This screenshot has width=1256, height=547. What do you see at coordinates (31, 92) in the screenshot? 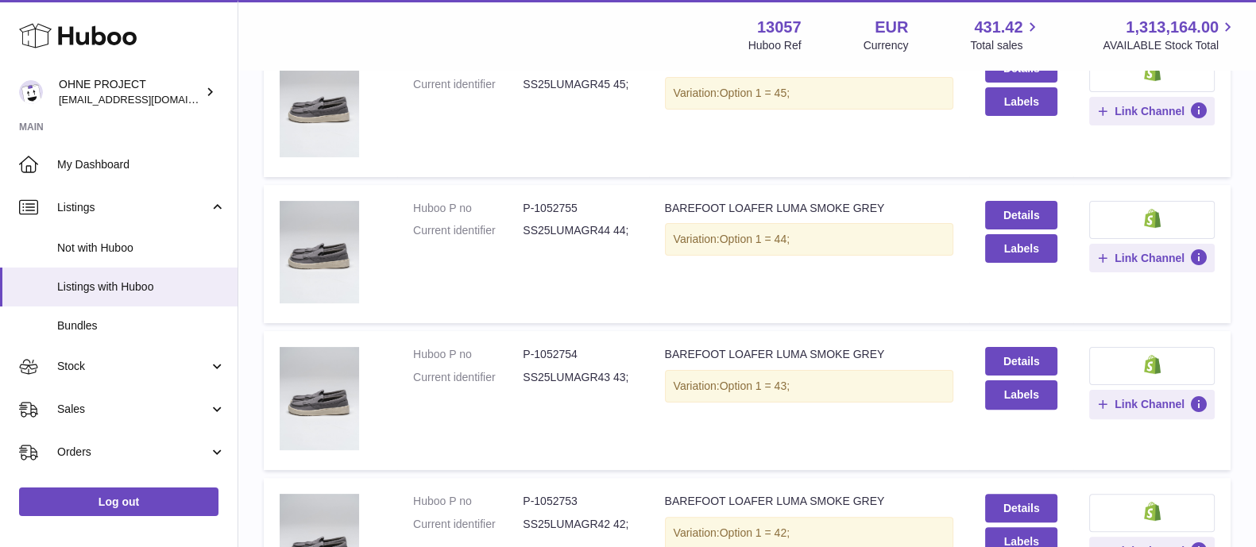
I see `img: internalAdmin-13057@internal.huboo.com` at bounding box center [31, 92].